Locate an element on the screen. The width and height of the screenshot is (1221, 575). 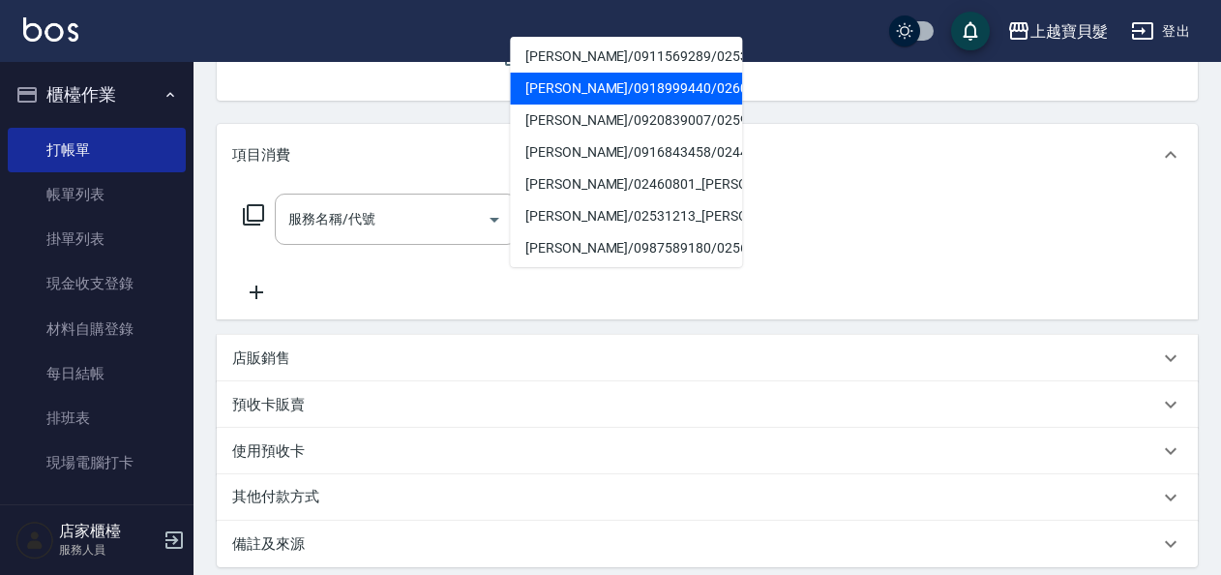
button: 預約管理 is located at coordinates (97, 518).